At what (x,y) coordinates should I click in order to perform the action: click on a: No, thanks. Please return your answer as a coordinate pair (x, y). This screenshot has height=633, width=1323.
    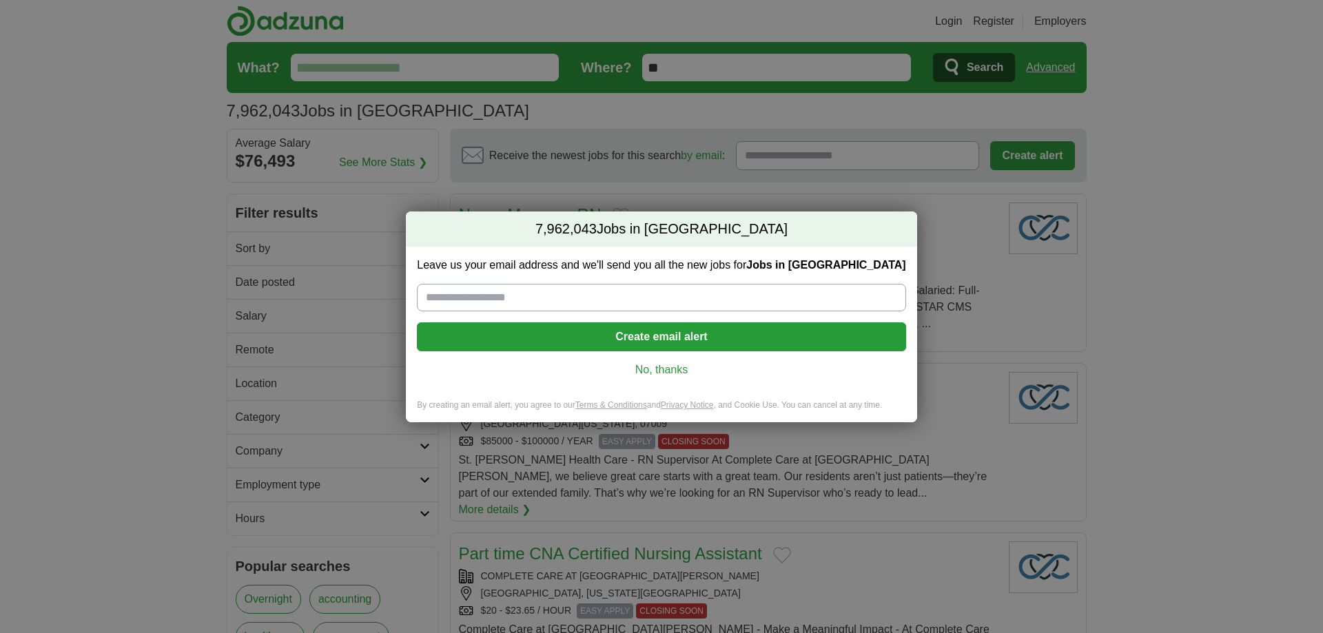
    Looking at the image, I should click on (661, 370).